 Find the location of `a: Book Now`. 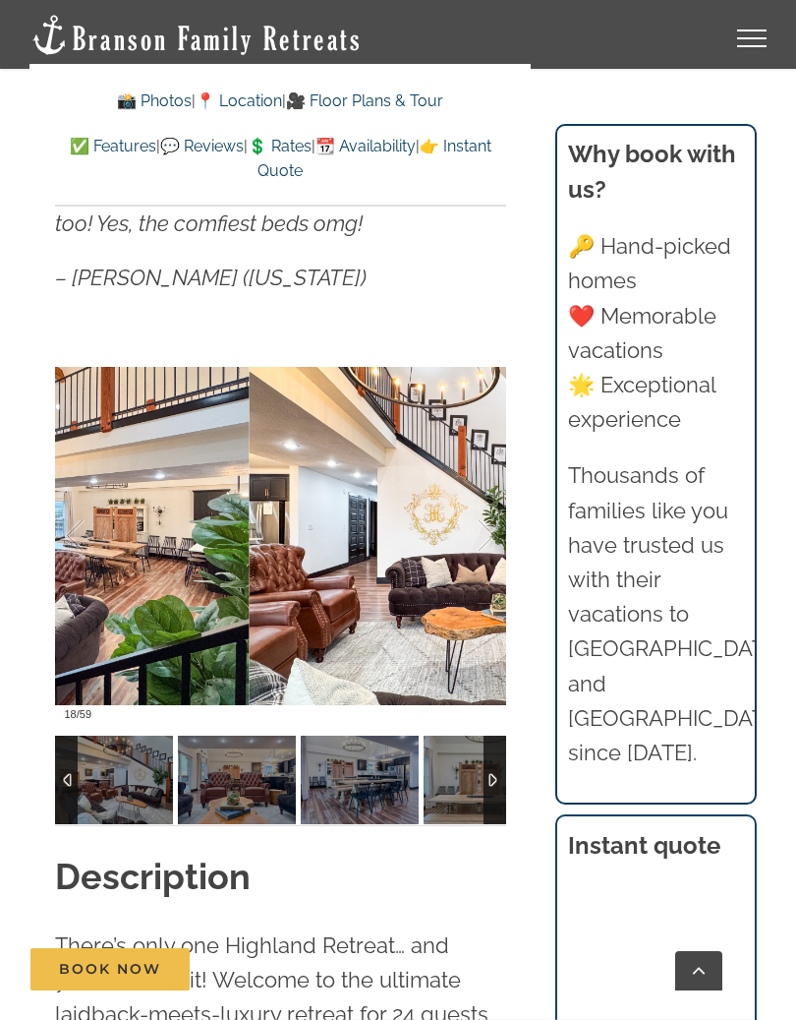

a: Book Now is located at coordinates (110, 968).